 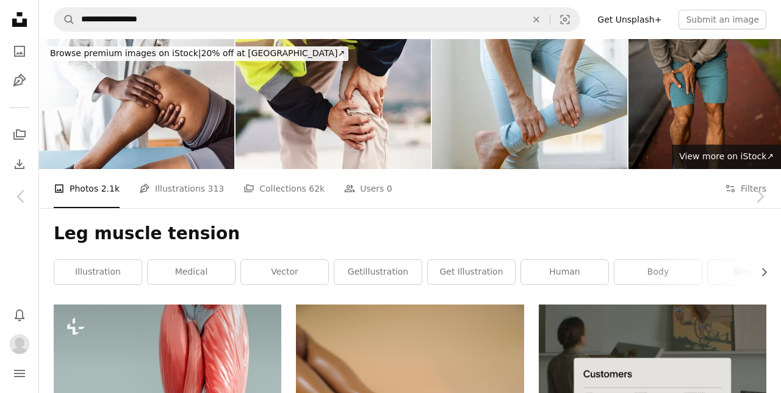 What do you see at coordinates (216, 189) in the screenshot?
I see `span: 313` at bounding box center [216, 189].